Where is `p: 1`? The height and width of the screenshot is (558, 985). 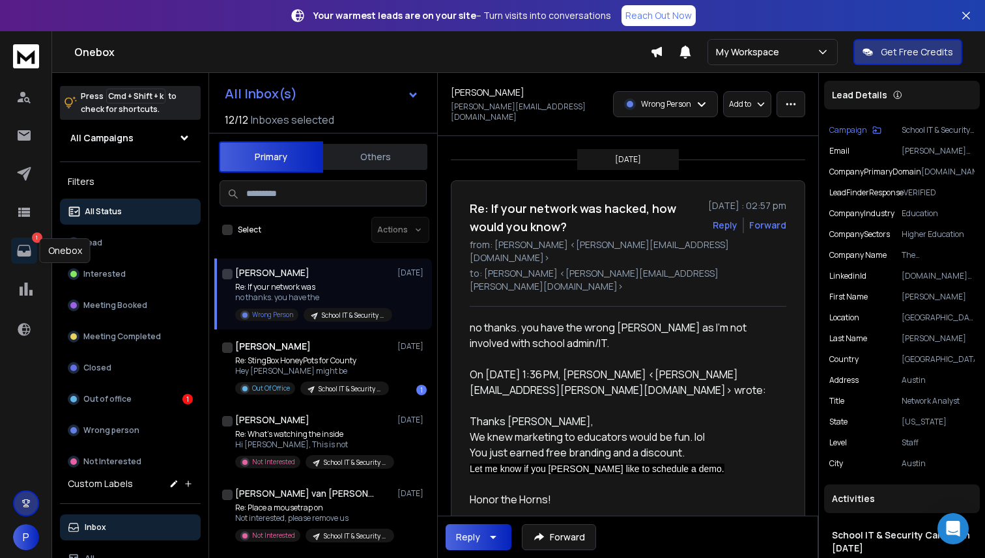 p: 1 is located at coordinates (37, 238).